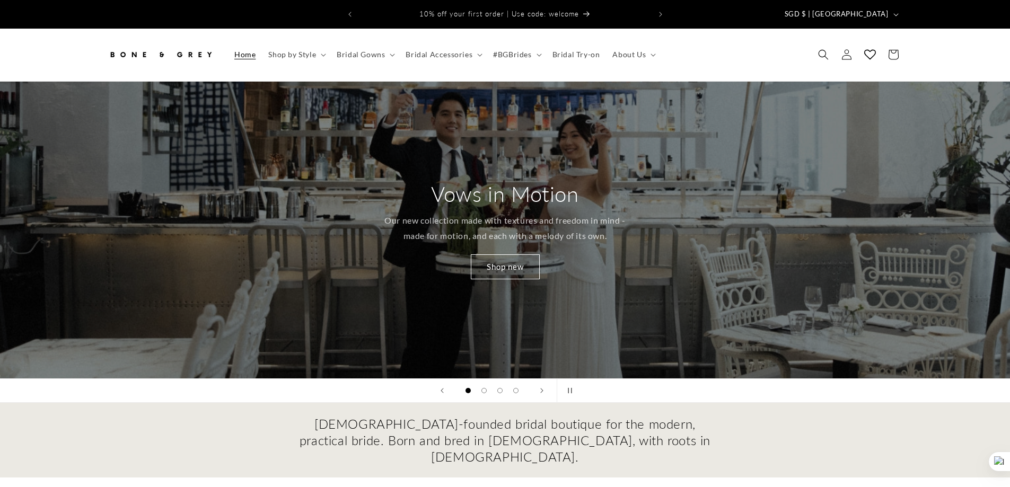 This screenshot has width=1010, height=487. I want to click on span: Bridal Try-on, so click(576, 55).